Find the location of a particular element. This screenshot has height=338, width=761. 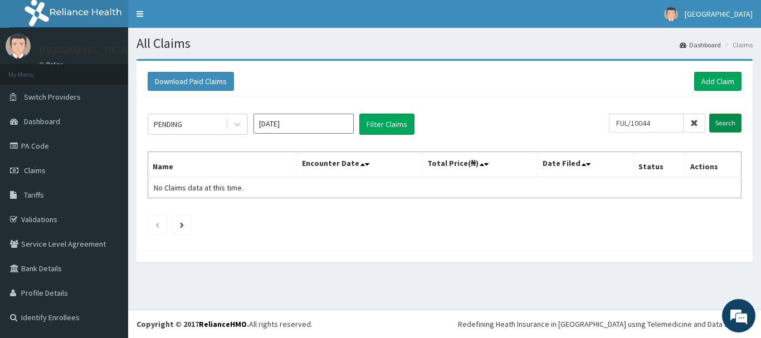

footer: All rights reserved. is located at coordinates (444, 324).